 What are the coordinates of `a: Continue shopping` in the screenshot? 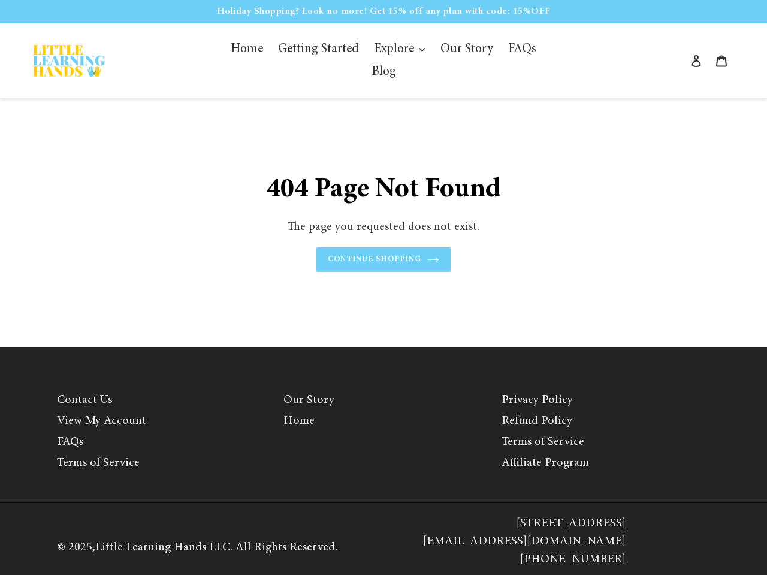 It's located at (383, 260).